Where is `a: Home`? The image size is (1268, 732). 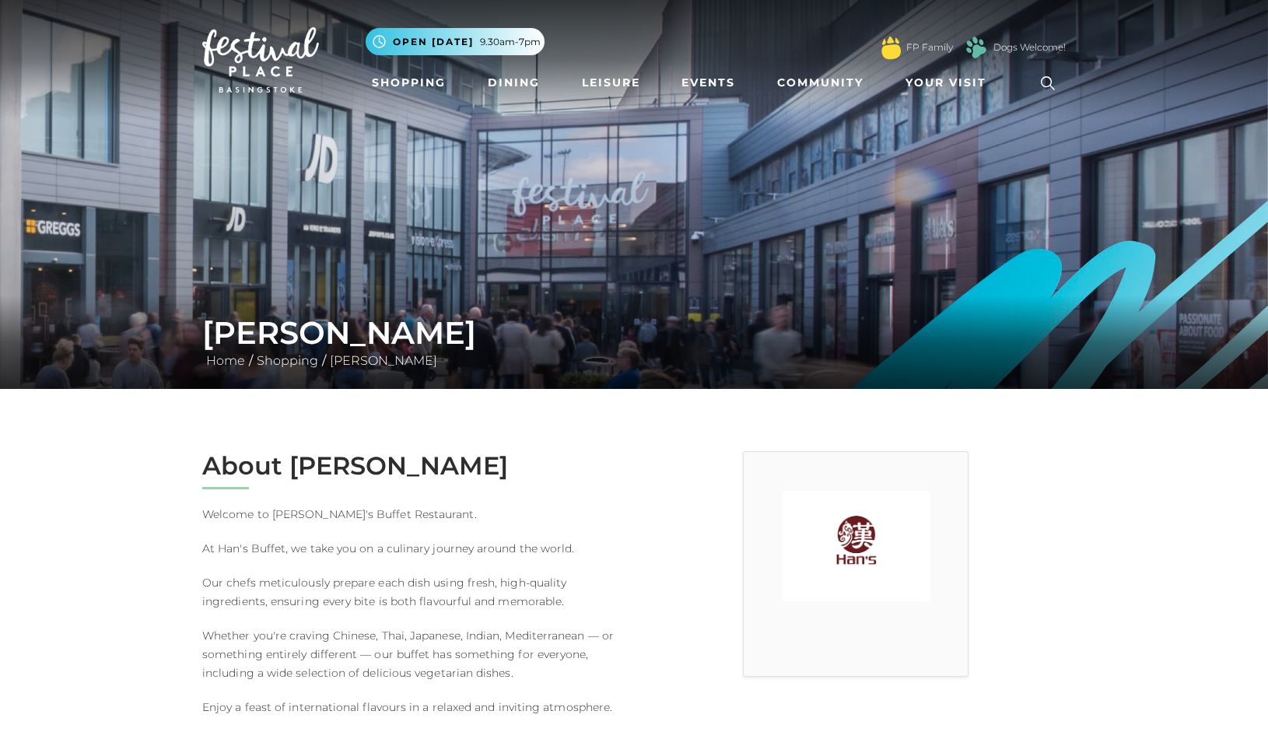
a: Home is located at coordinates (226, 360).